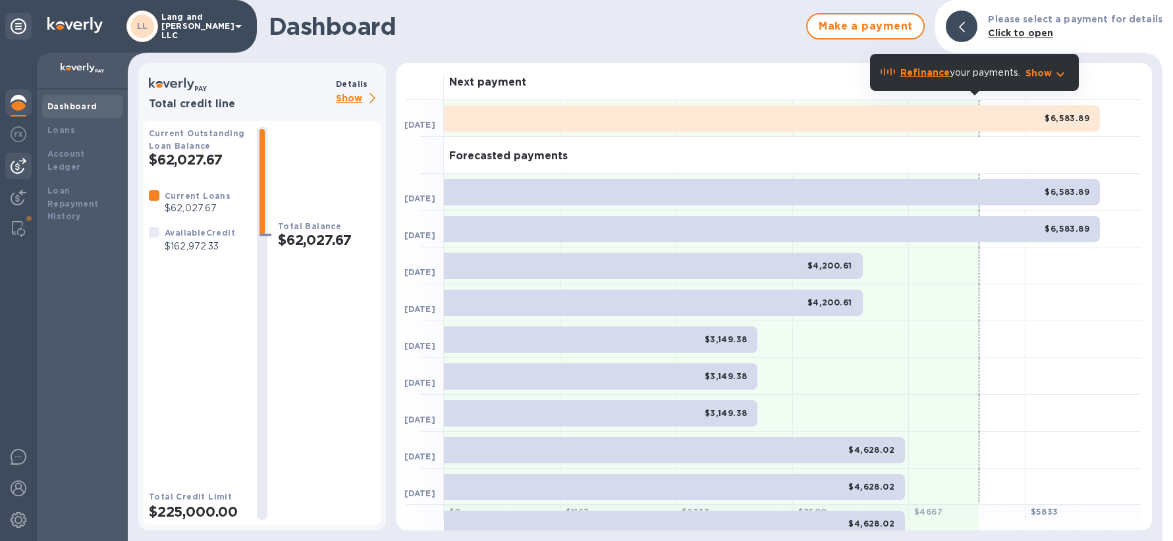  Describe the element at coordinates (66, 160) in the screenshot. I see `b: Account Ledger` at that location.